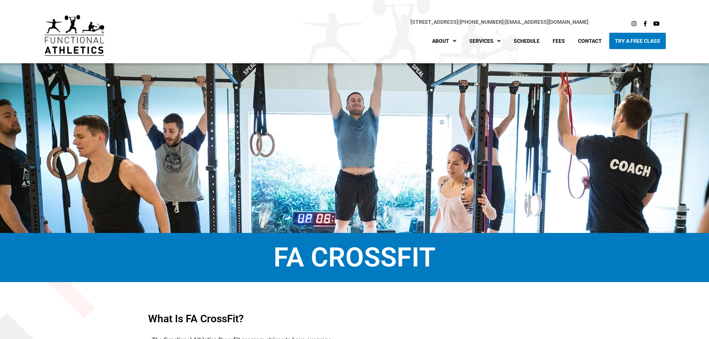  I want to click on h1: FA CrossFit, so click(354, 258).